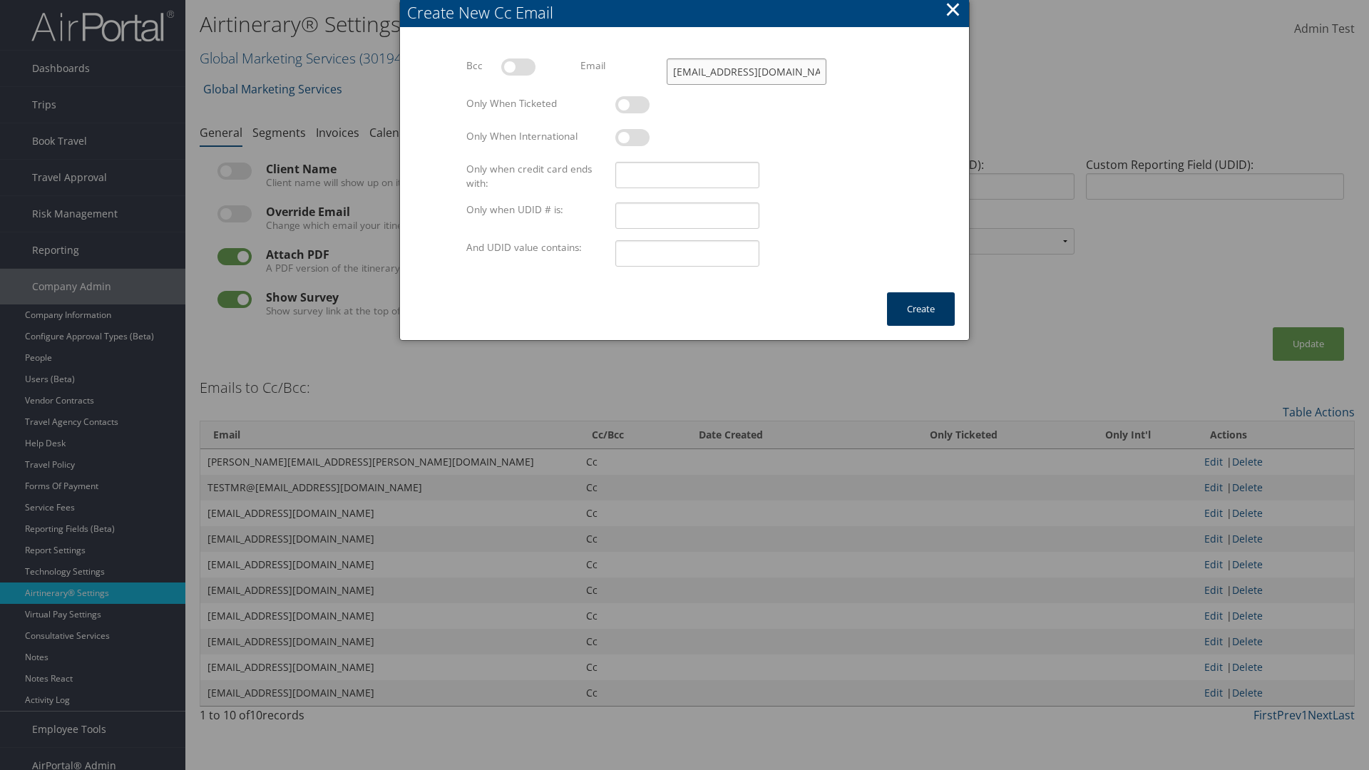 The height and width of the screenshot is (770, 1369). What do you see at coordinates (535, 103) in the screenshot?
I see `label: Only When Ticketed` at bounding box center [535, 103].